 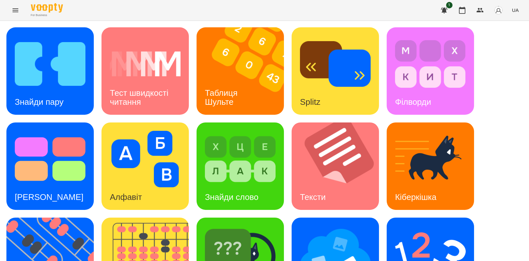 What do you see at coordinates (47, 8) in the screenshot?
I see `img: Voopty Logo` at bounding box center [47, 8].